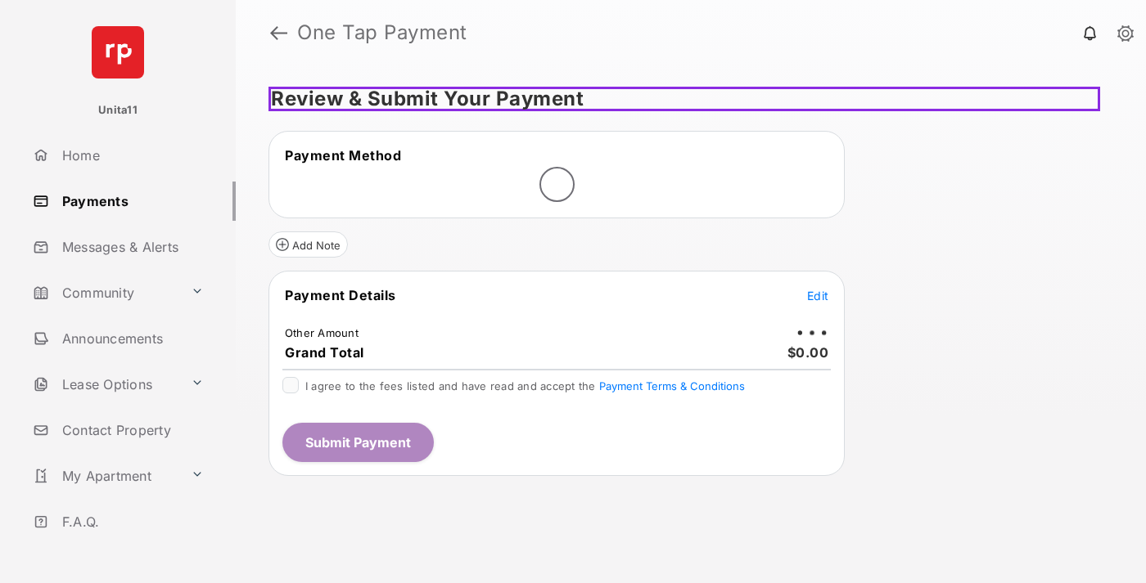 Image resolution: width=1146 pixels, height=583 pixels. What do you see at coordinates (358, 443) in the screenshot?
I see `button: Submit Payment` at bounding box center [358, 443].